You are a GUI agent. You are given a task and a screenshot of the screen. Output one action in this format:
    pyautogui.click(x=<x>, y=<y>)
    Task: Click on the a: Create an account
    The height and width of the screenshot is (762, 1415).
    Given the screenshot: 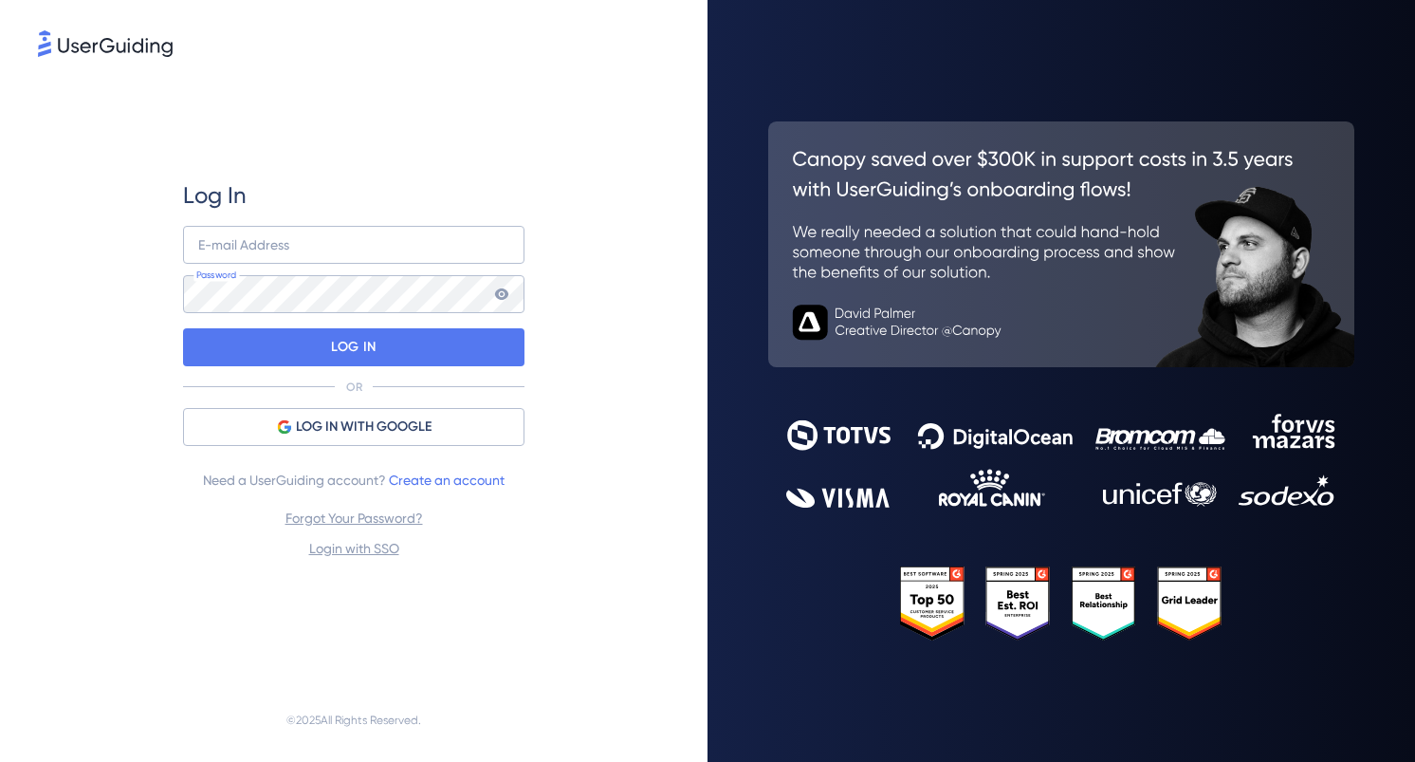 What is the action you would take?
    pyautogui.click(x=447, y=480)
    